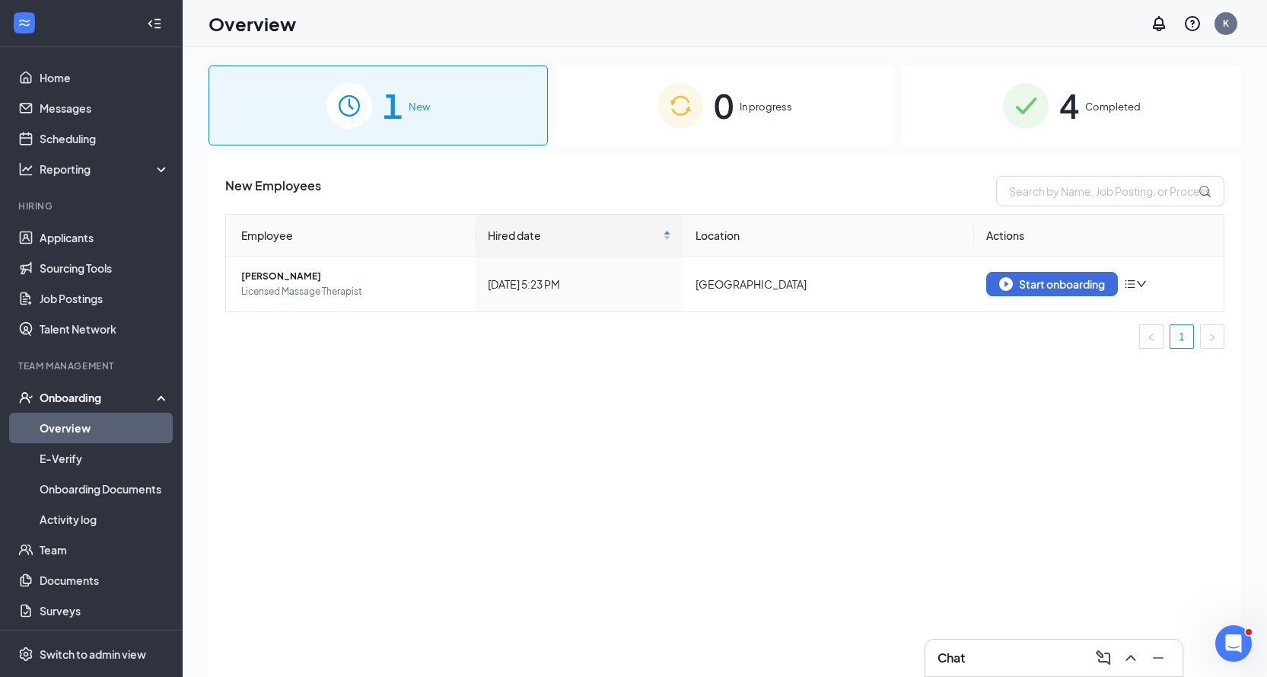 The width and height of the screenshot is (1267, 677). Describe the element at coordinates (104, 610) in the screenshot. I see `a: Surveys` at that location.